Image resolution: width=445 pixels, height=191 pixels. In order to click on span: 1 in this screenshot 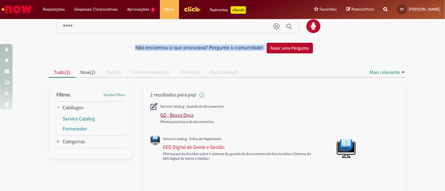, I will do `click(153, 10)`.